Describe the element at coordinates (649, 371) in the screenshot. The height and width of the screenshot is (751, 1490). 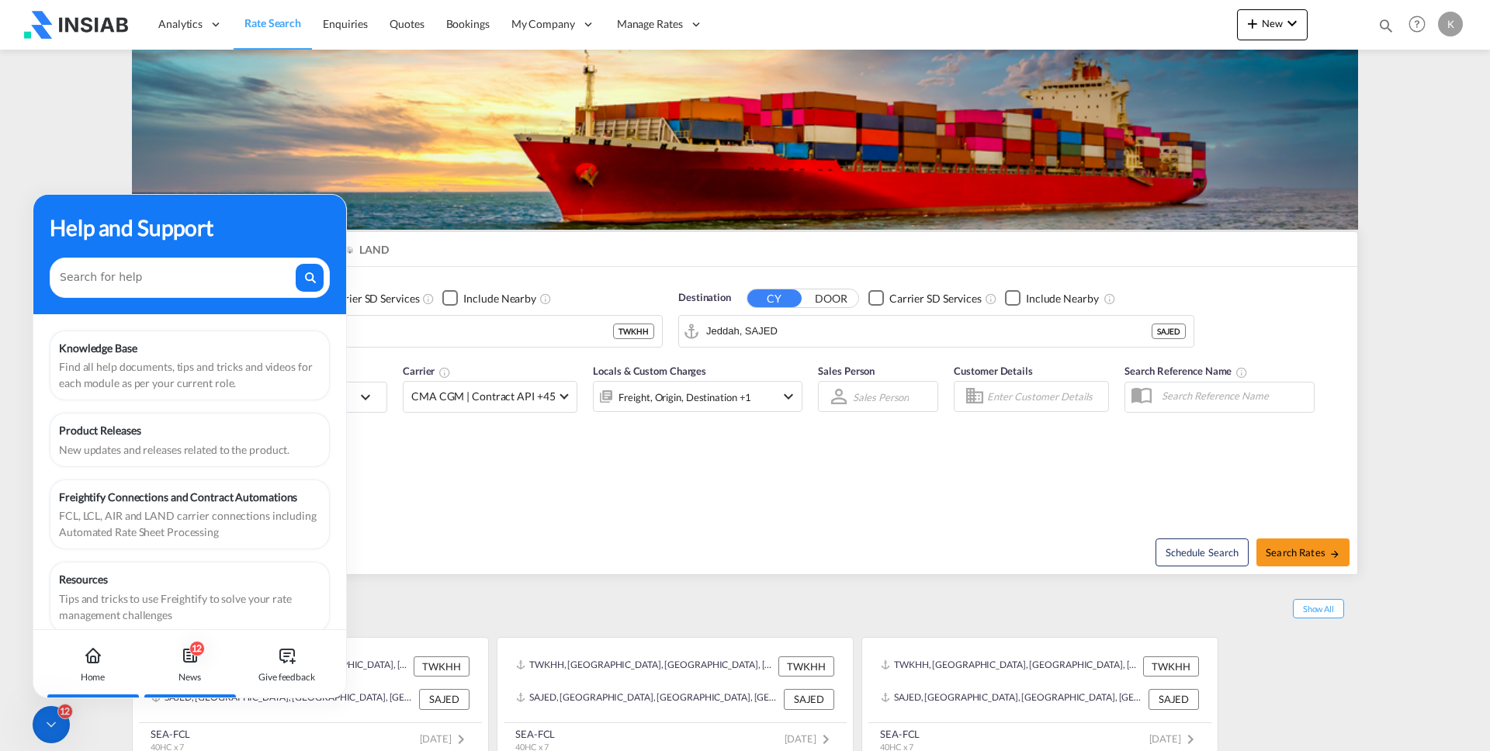
I see `span: Locals & Custom Charges` at that location.